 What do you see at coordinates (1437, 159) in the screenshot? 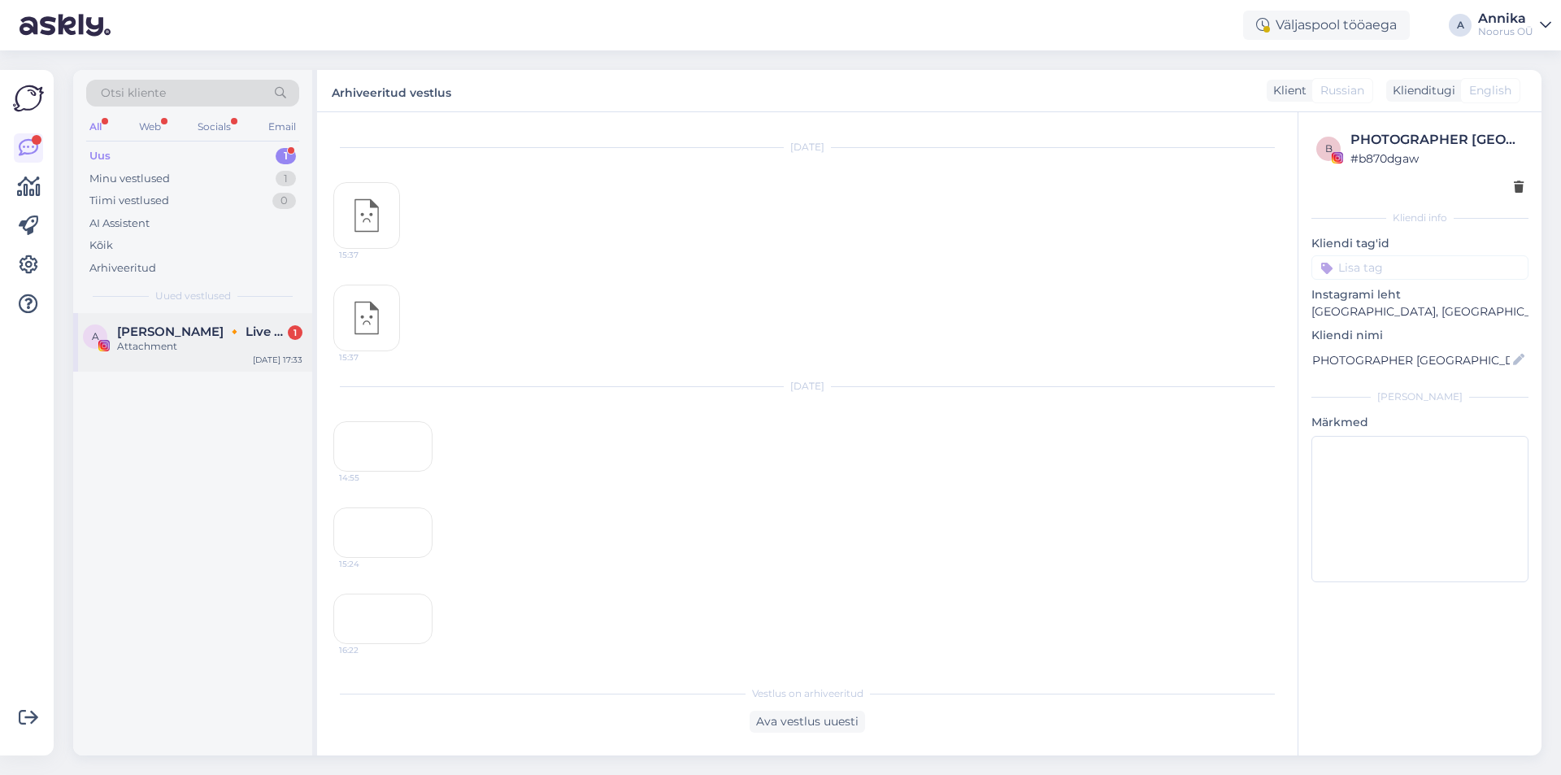
I see `div: # b870dgaw` at bounding box center [1437, 159].